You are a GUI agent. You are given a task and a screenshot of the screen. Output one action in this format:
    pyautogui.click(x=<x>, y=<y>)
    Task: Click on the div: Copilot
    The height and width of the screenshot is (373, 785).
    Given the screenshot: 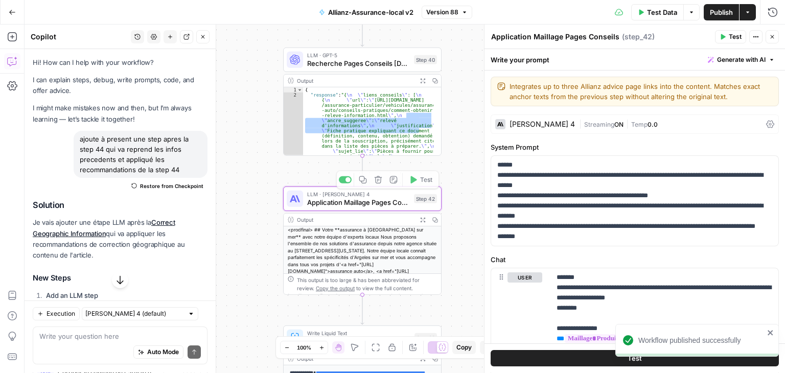 What is the action you would take?
    pyautogui.click(x=79, y=37)
    